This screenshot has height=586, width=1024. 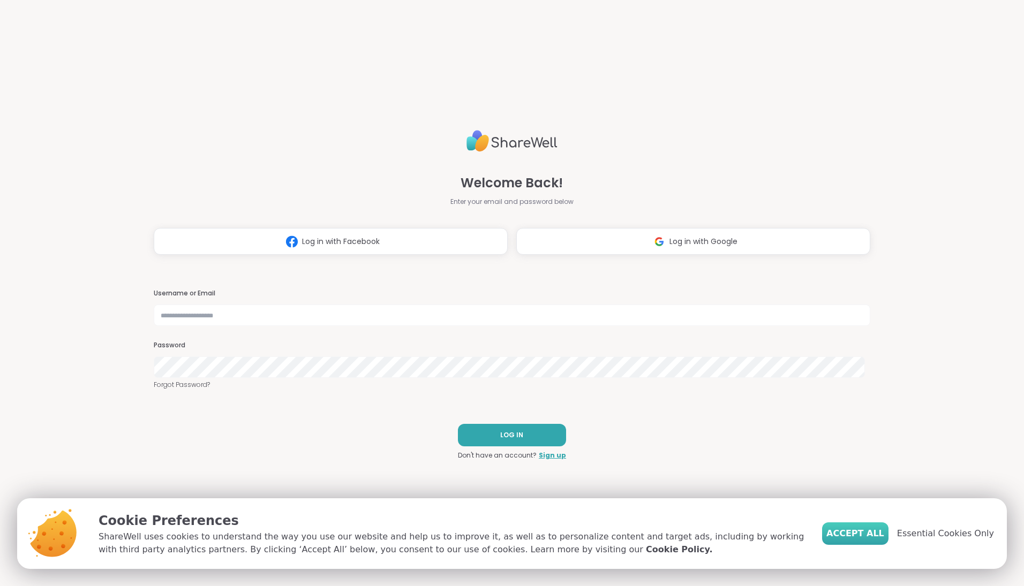 I want to click on span: Don't have an account?, so click(x=497, y=456).